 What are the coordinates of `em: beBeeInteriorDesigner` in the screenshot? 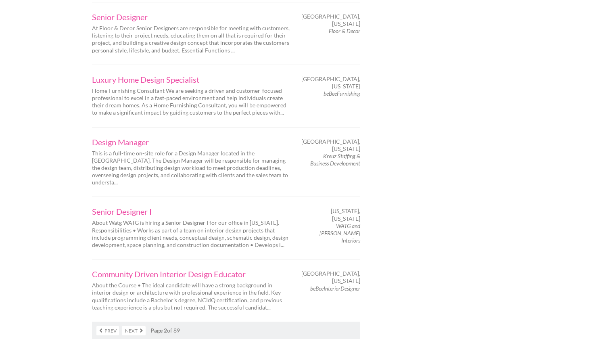 It's located at (335, 288).